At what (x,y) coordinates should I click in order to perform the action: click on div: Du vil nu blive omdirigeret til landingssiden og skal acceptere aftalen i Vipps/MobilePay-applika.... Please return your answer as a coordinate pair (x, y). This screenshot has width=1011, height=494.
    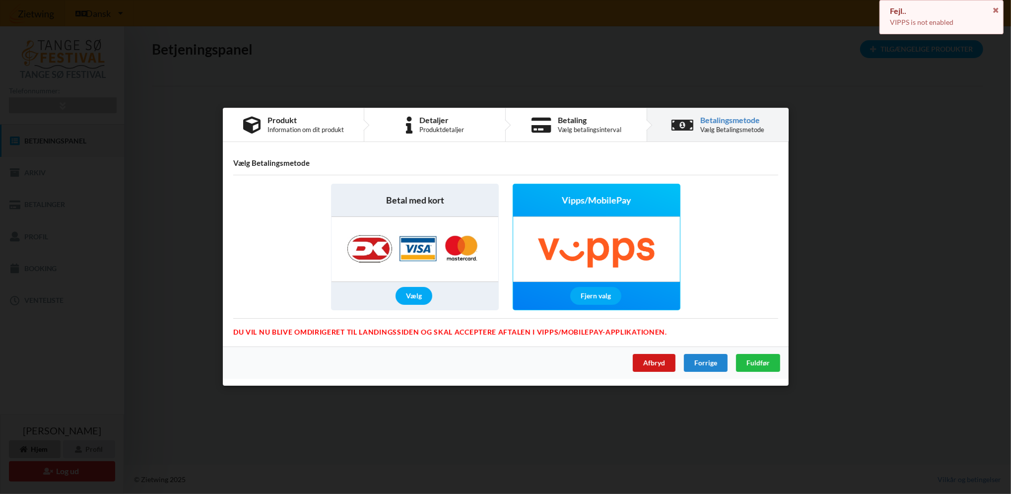
    Looking at the image, I should click on (506, 324).